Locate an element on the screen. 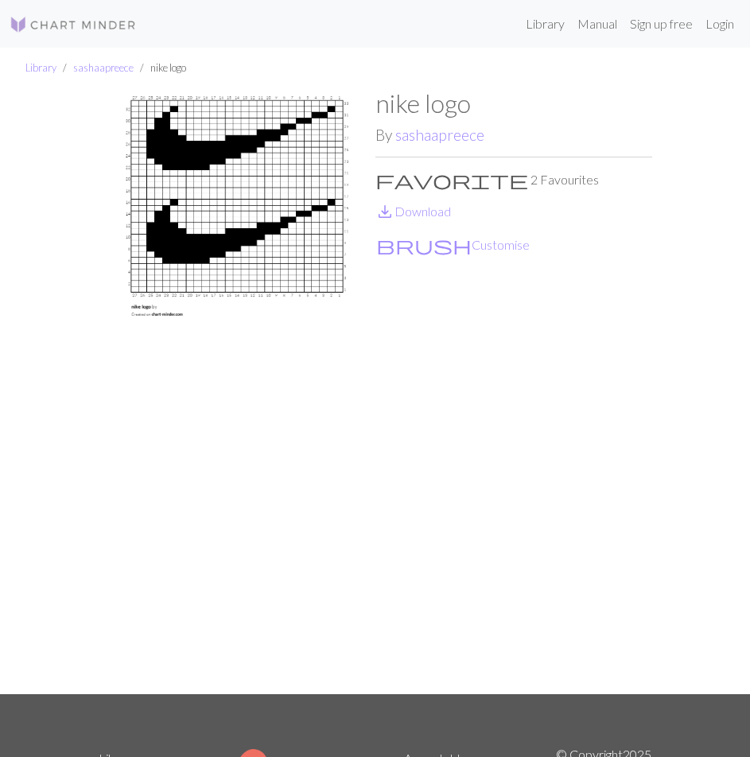 Image resolution: width=750 pixels, height=757 pixels. button: CustomiseCustomise is located at coordinates (453, 245).